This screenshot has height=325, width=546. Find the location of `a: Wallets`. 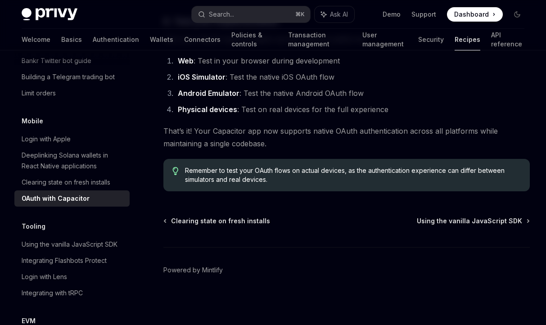

a: Wallets is located at coordinates (162, 40).